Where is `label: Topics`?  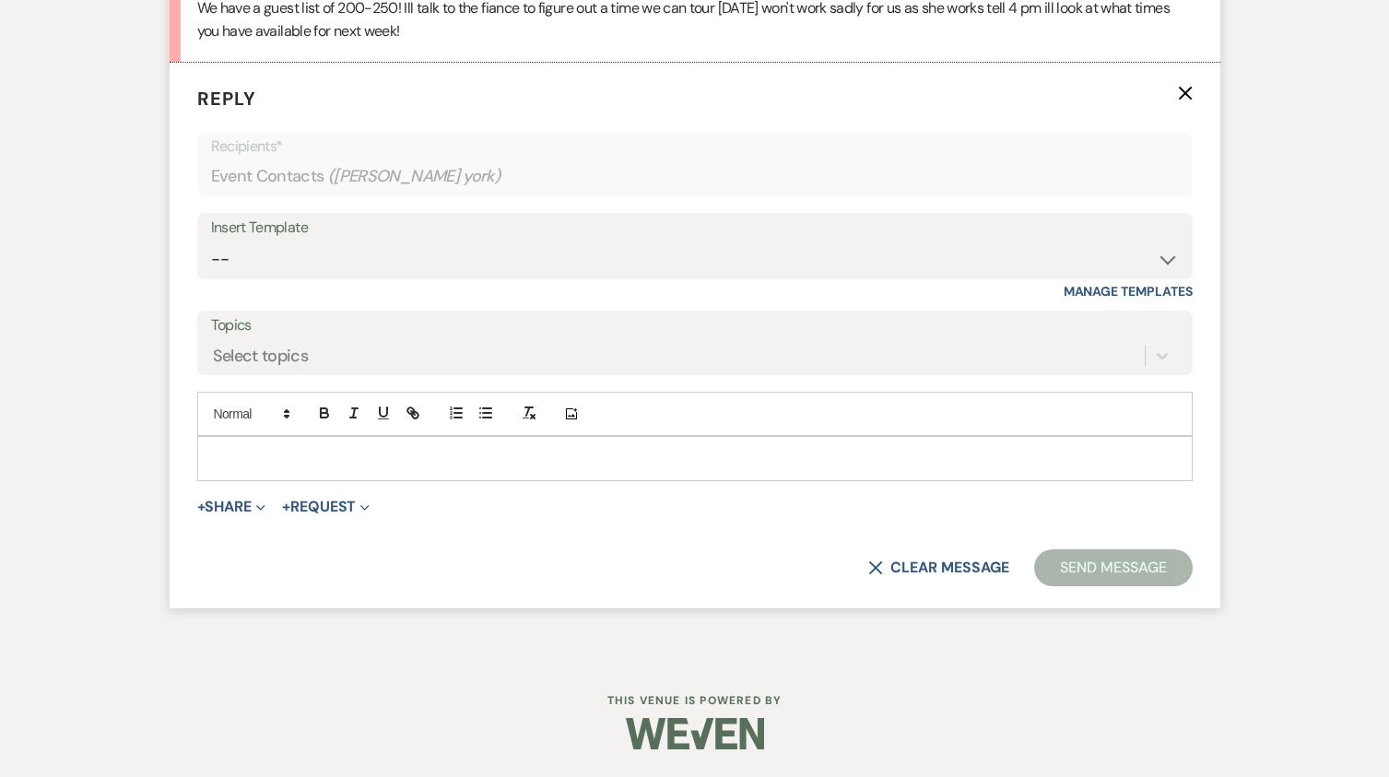 label: Topics is located at coordinates (695, 325).